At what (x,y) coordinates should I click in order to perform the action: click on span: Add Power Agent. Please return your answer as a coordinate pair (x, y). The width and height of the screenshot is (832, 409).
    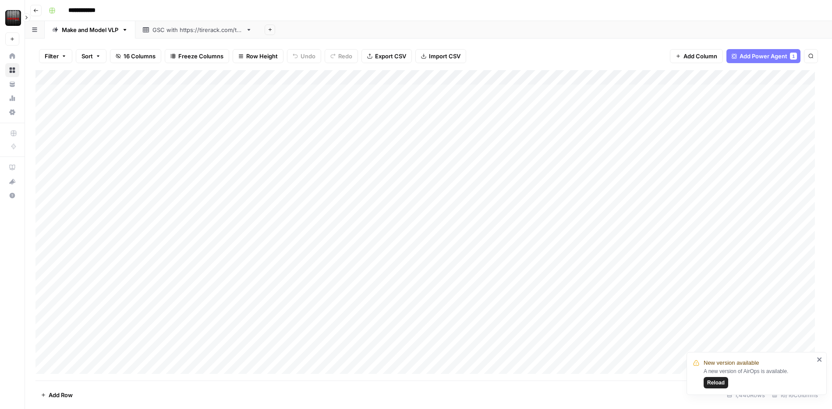
    Looking at the image, I should click on (763, 56).